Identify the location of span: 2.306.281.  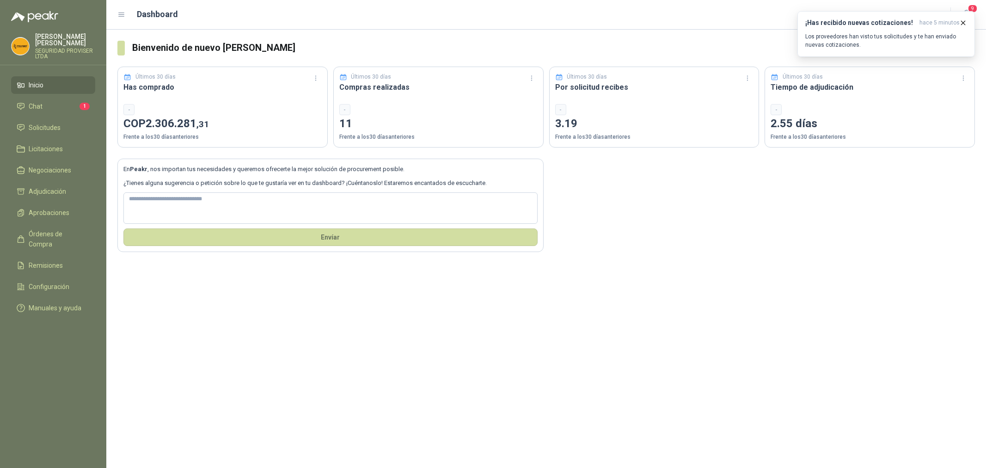
(177, 123).